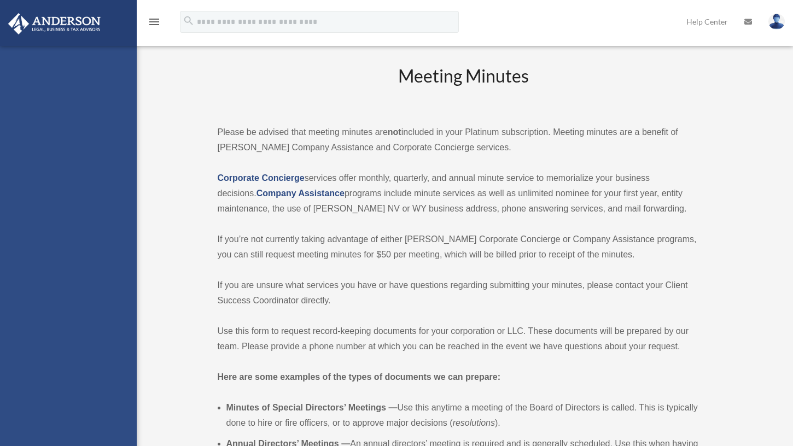  Describe the element at coordinates (464, 339) in the screenshot. I see `p: Use this form to request record-keeping documents for your corporation or LLC. These documents wi...` at that location.